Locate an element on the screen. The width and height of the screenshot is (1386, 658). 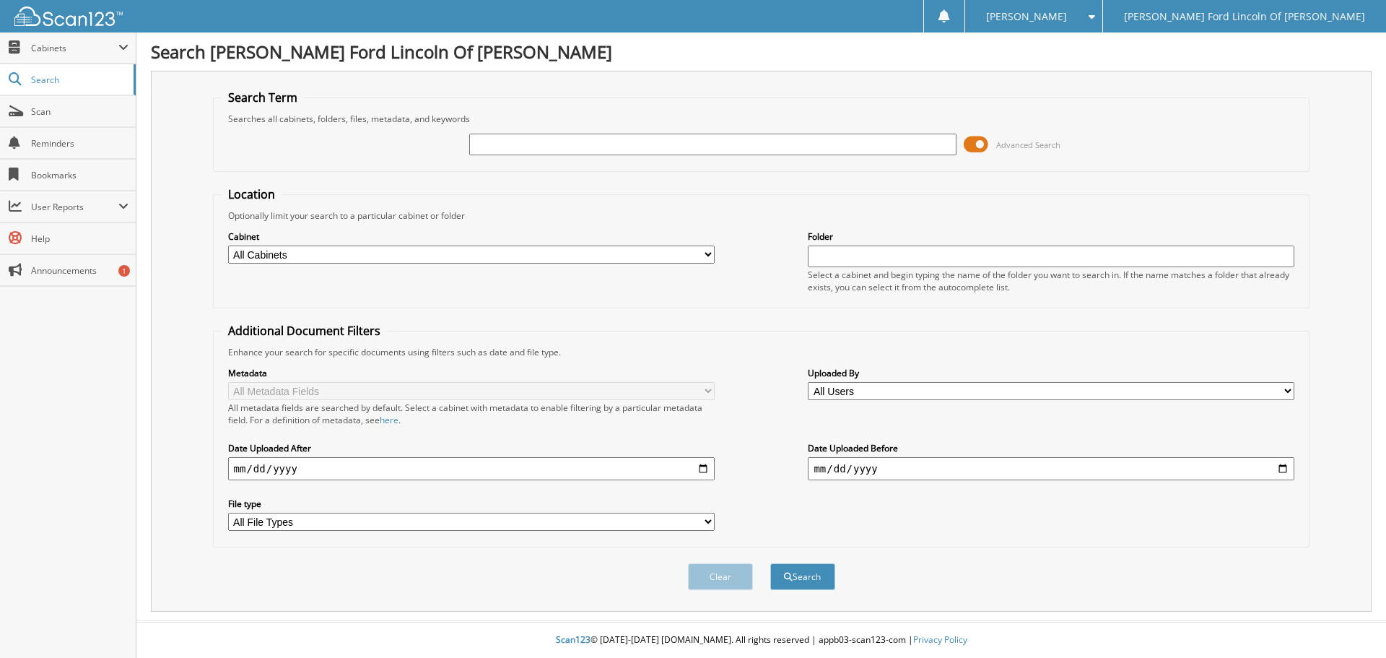
span: Scan is located at coordinates (79, 111).